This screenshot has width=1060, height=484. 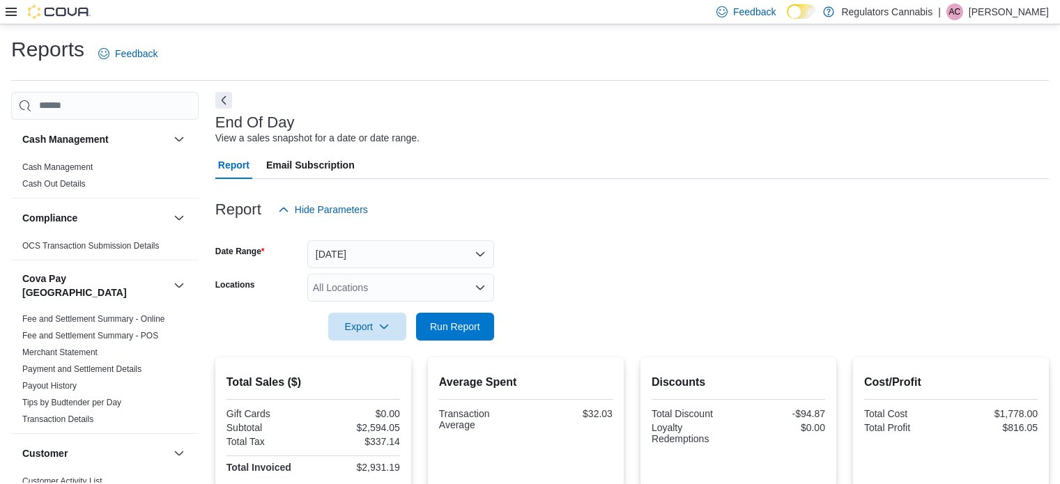 I want to click on h2: Discounts, so click(x=738, y=383).